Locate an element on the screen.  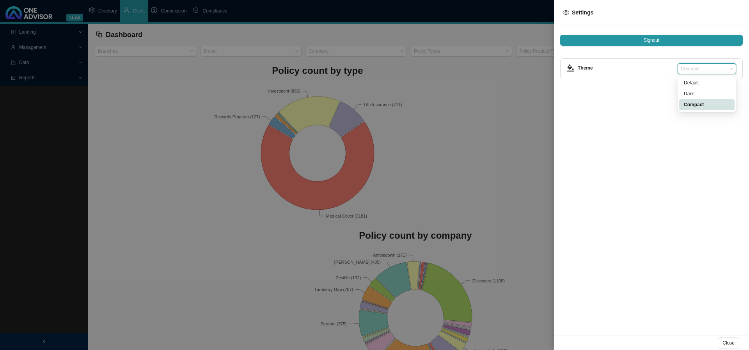
div: Dark is located at coordinates (707, 94).